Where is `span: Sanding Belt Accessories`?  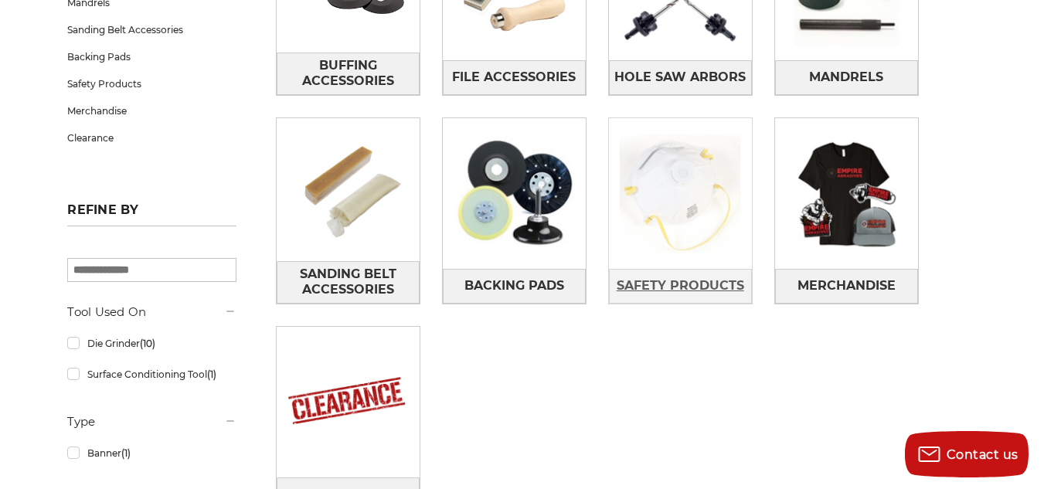
span: Sanding Belt Accessories is located at coordinates (348, 282).